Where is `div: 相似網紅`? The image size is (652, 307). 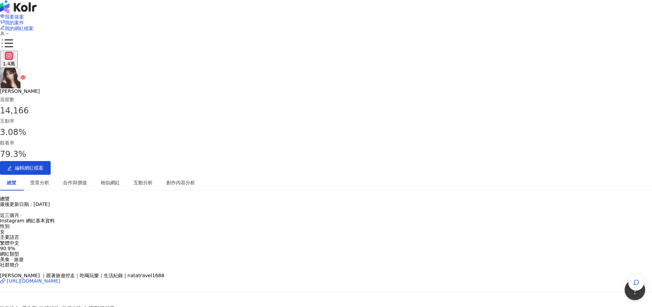 div: 相似網紅 is located at coordinates (110, 183).